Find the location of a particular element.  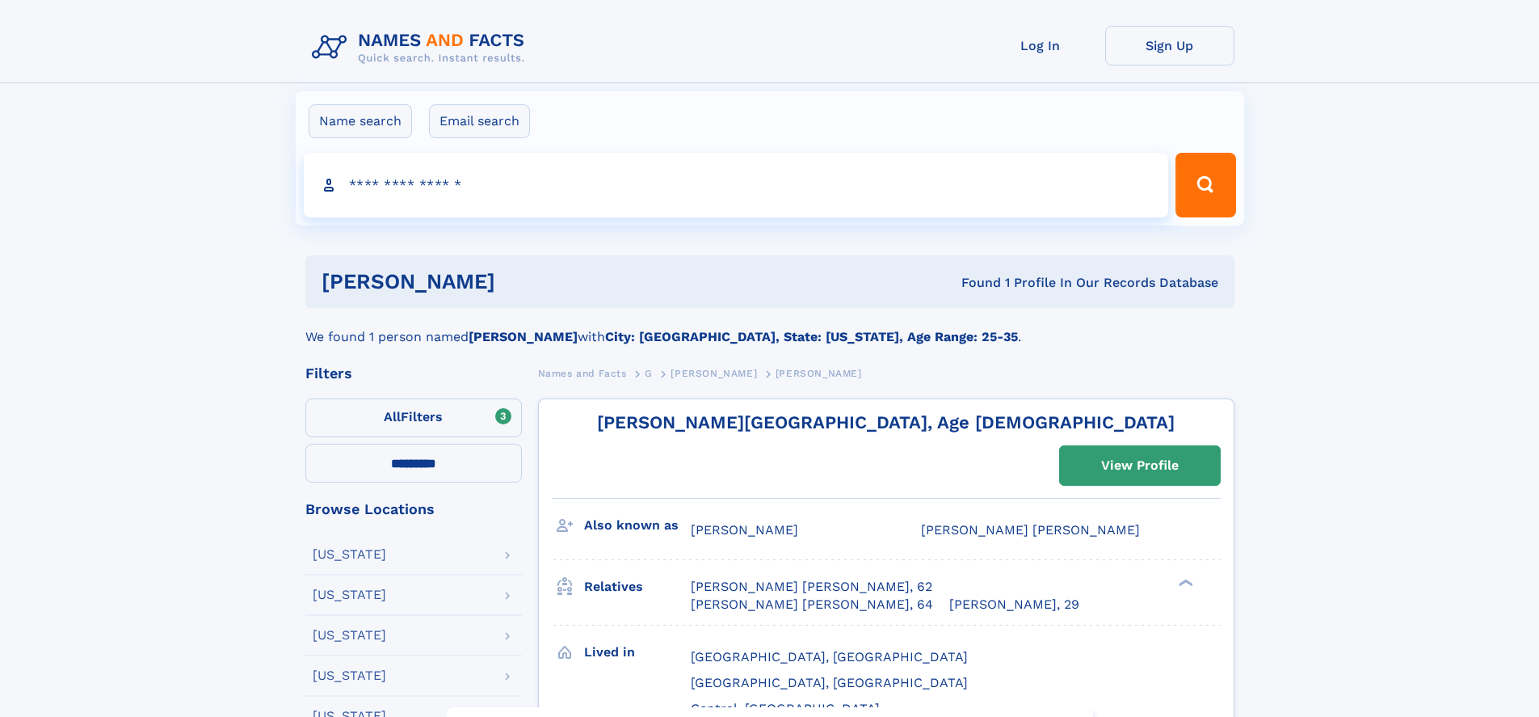

button: Search Button is located at coordinates (1206, 185).